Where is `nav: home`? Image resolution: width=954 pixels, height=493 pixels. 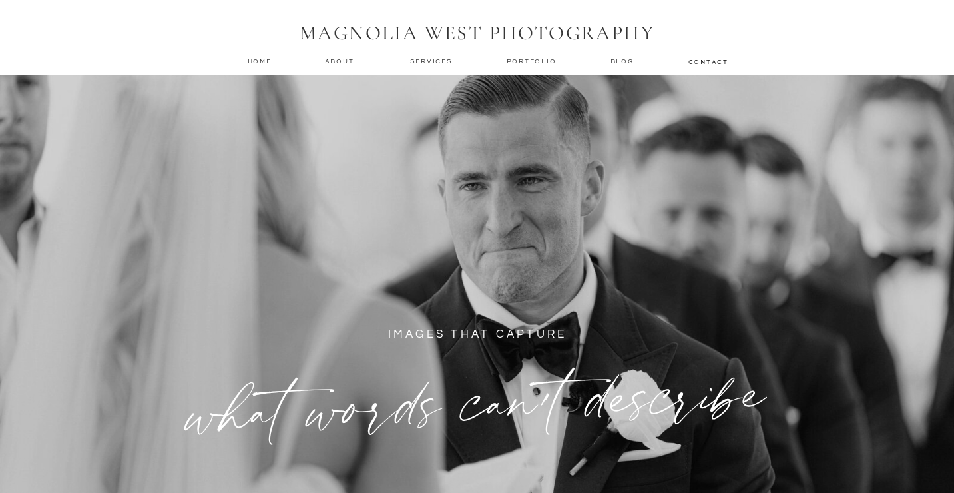 nav: home is located at coordinates (260, 61).